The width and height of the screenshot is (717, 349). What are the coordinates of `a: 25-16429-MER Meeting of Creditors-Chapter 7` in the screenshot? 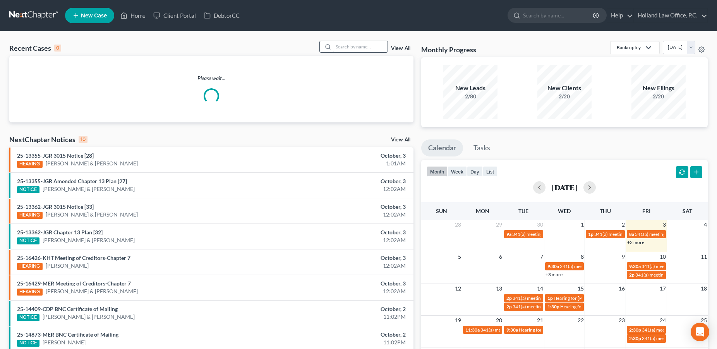 It's located at (74, 283).